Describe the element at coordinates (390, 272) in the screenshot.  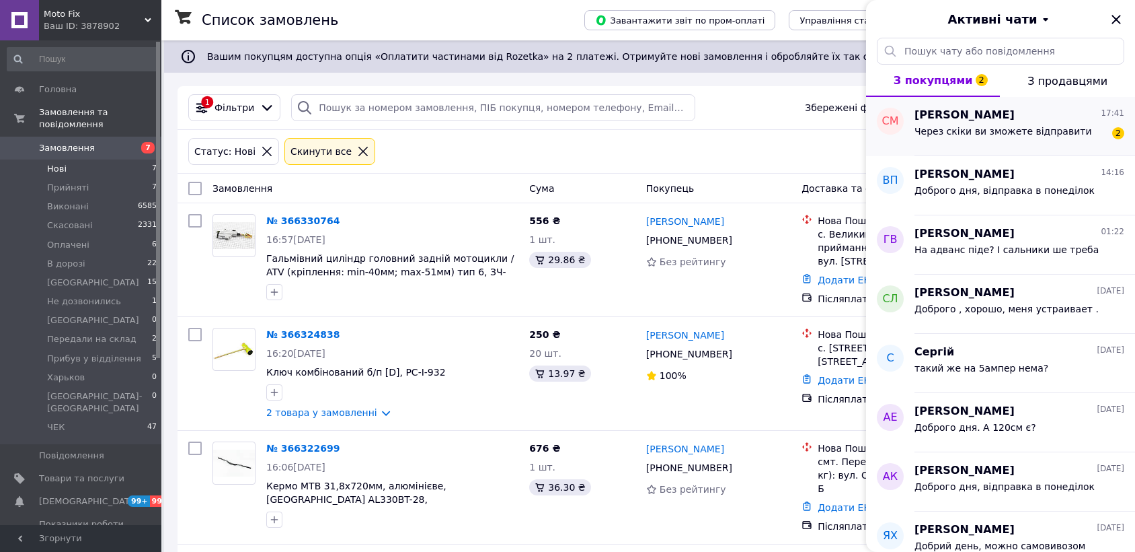
I see `a: Гальмівний циліндр головний задній мотоцикли / ATV (кріплення: min-40мм; max-51мм) тип 6, ЗЧ-МОТО...` at that location.